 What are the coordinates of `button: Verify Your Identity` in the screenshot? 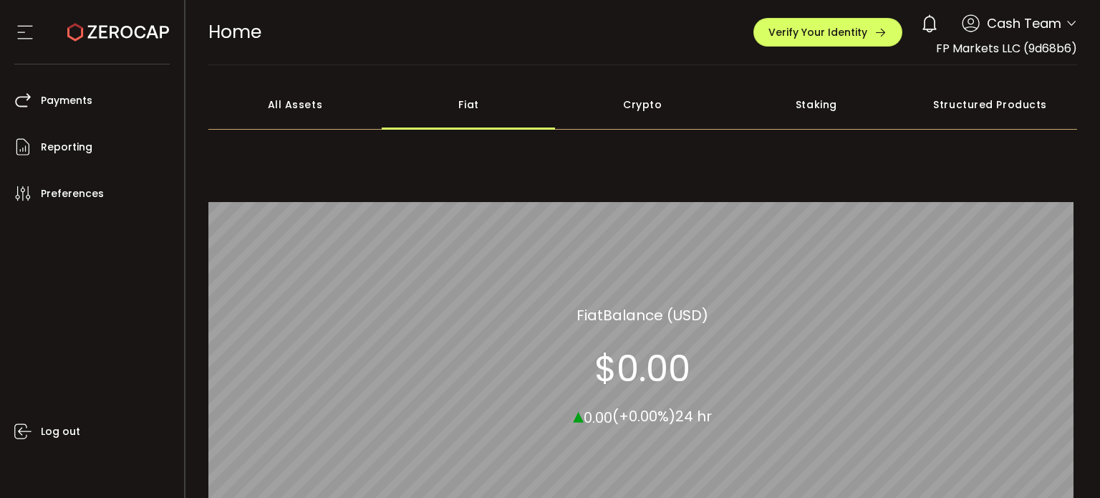 It's located at (828, 32).